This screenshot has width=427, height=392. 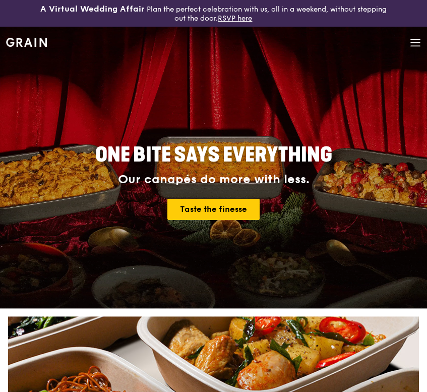 I want to click on img: Grain, so click(x=26, y=42).